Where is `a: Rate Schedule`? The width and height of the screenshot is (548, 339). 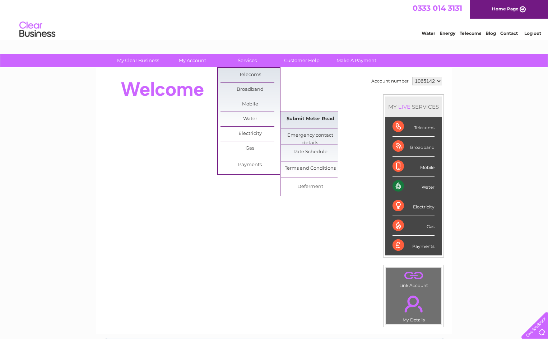 a: Rate Schedule is located at coordinates (310, 152).